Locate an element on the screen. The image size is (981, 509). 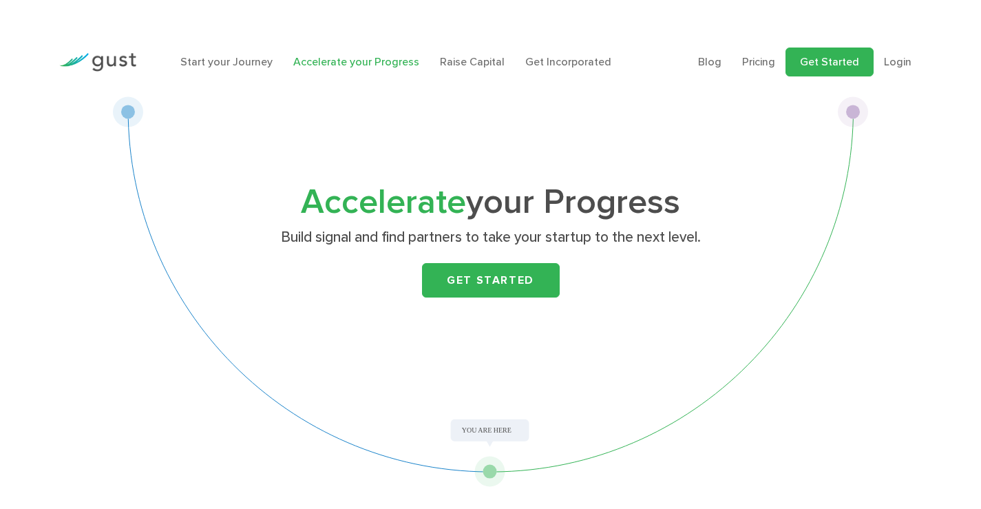
div: Keywords by Traffic is located at coordinates (192, 85).